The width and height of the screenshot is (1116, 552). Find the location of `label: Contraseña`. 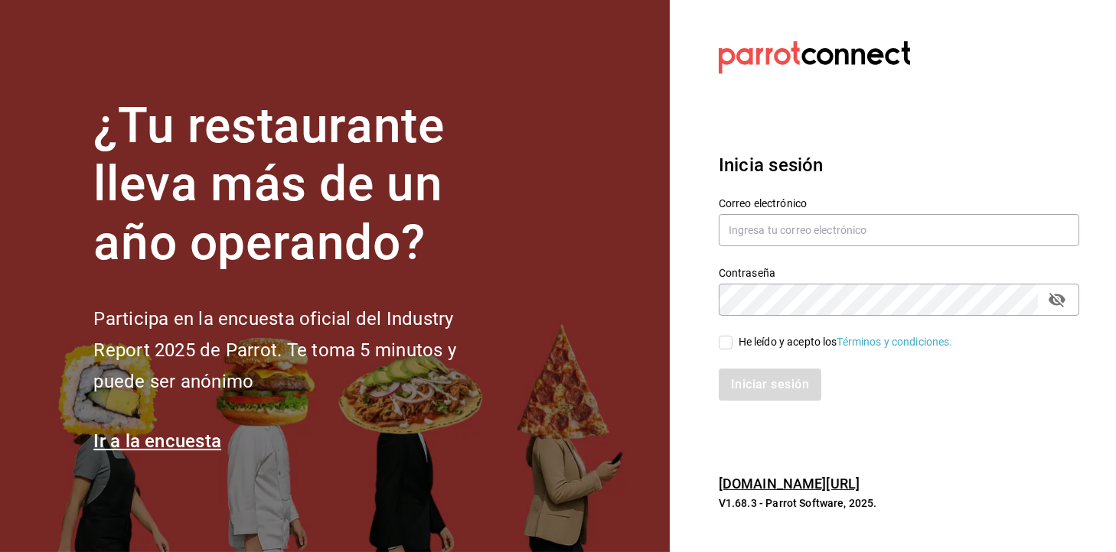

label: Contraseña is located at coordinates (898, 273).